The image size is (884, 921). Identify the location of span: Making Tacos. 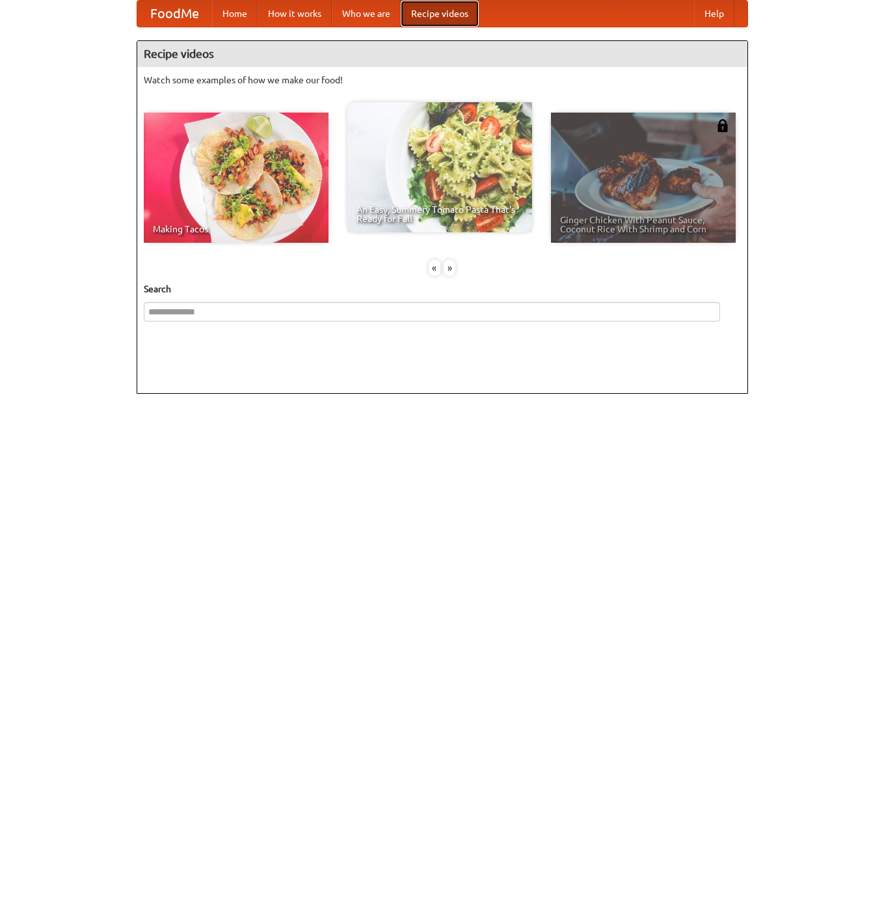
(236, 229).